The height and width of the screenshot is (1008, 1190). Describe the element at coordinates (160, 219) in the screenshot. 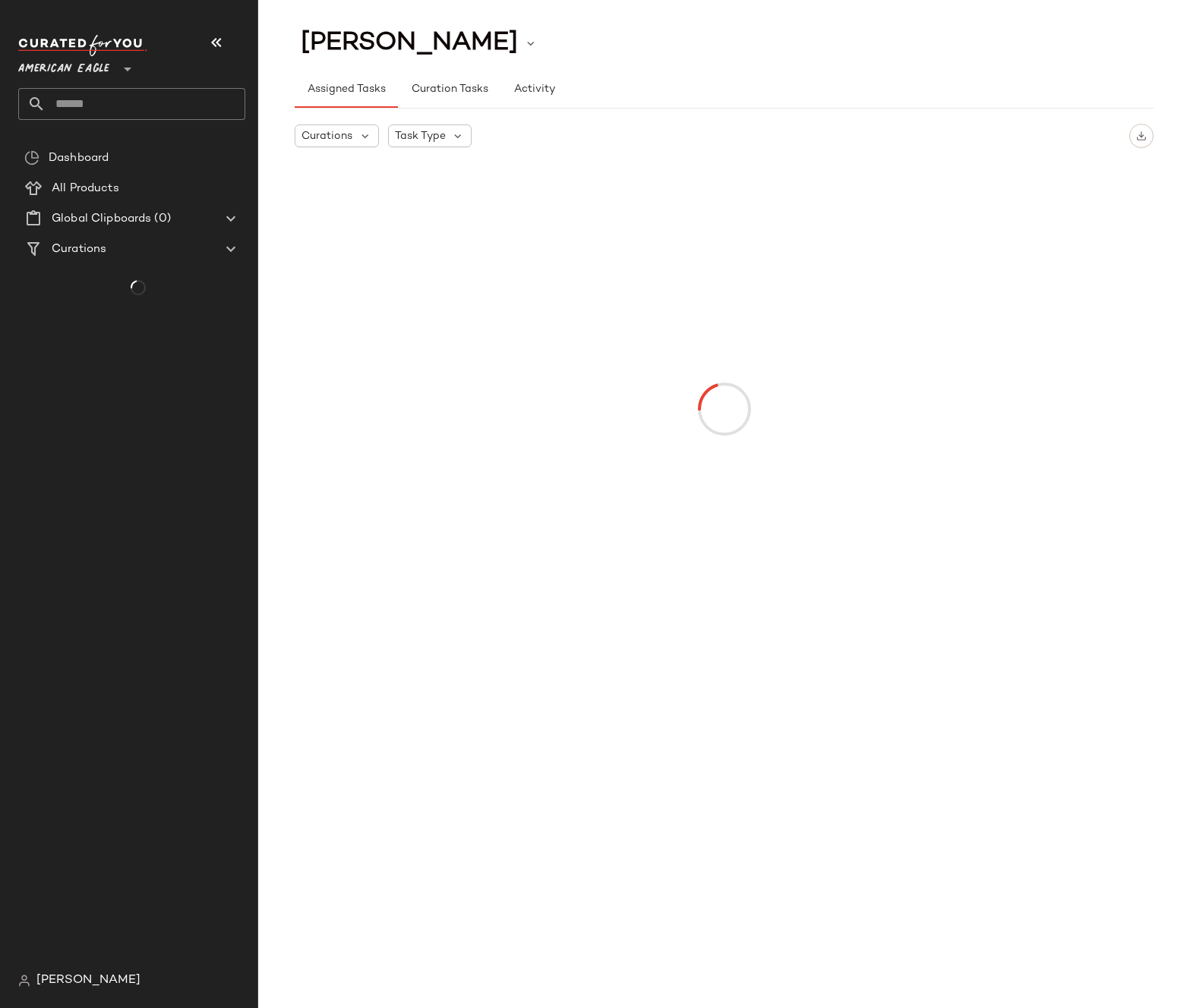

I see `span: (0)` at that location.